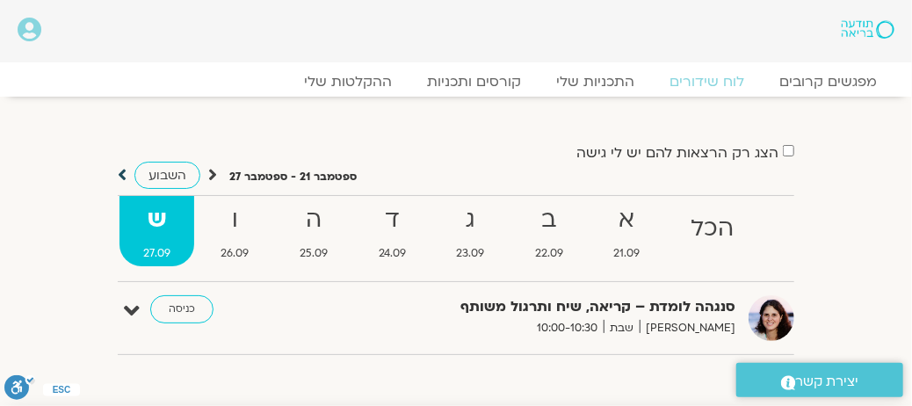 The image size is (912, 406). What do you see at coordinates (456, 82) in the screenshot?
I see `nav: Menu` at bounding box center [456, 82].